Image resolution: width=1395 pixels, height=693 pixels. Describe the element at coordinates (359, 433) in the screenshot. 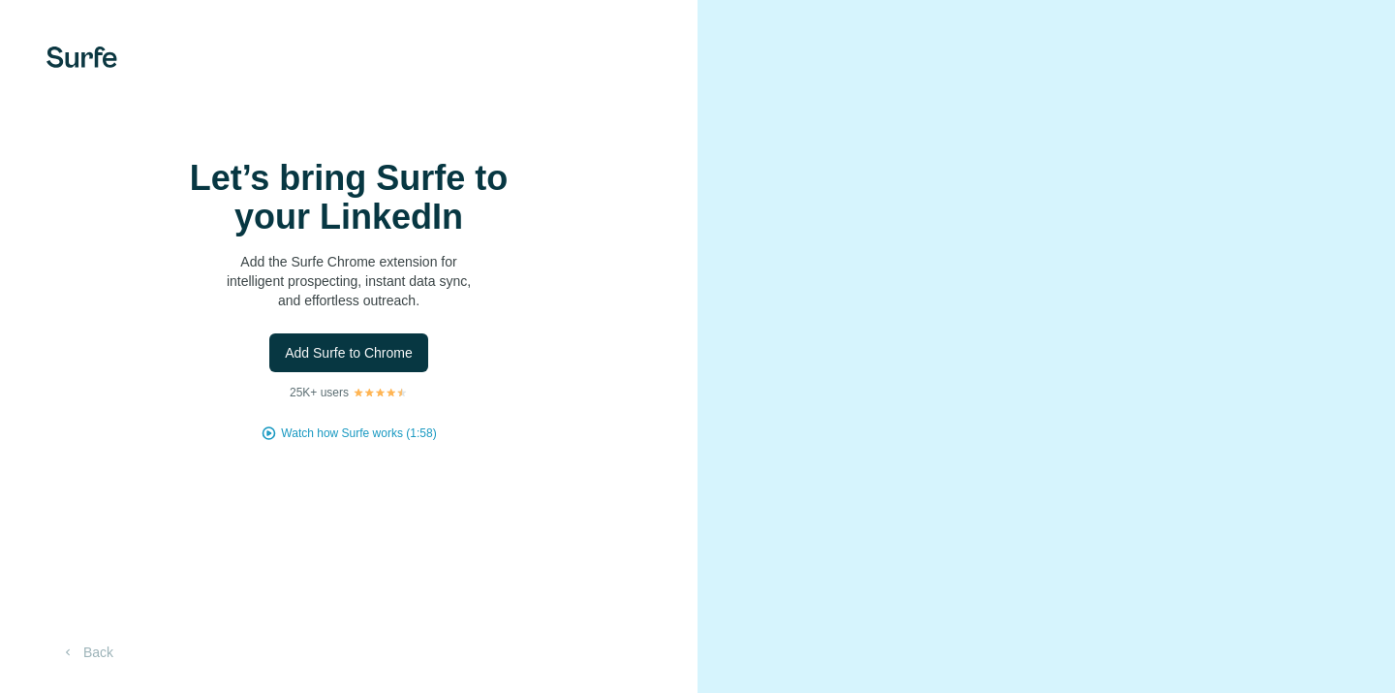

I see `span: Watch how Surfe works (1:58)` at that location.